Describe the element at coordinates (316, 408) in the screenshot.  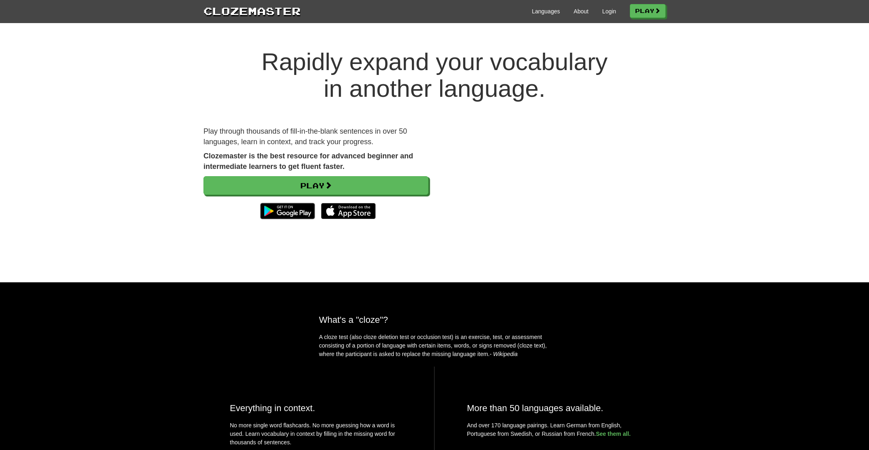
I see `h2: Everything in context.` at that location.